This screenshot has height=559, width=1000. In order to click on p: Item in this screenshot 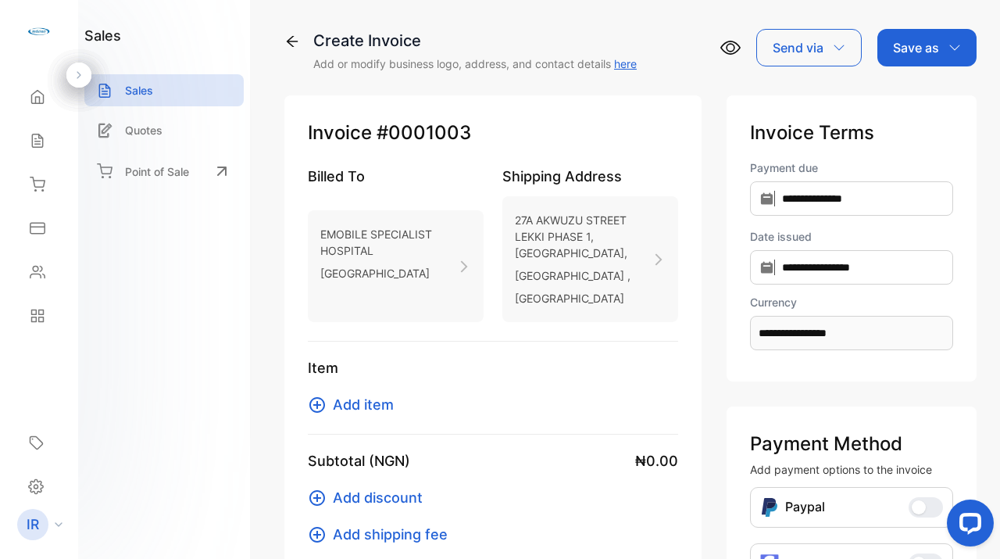, I will do `click(493, 367)`.